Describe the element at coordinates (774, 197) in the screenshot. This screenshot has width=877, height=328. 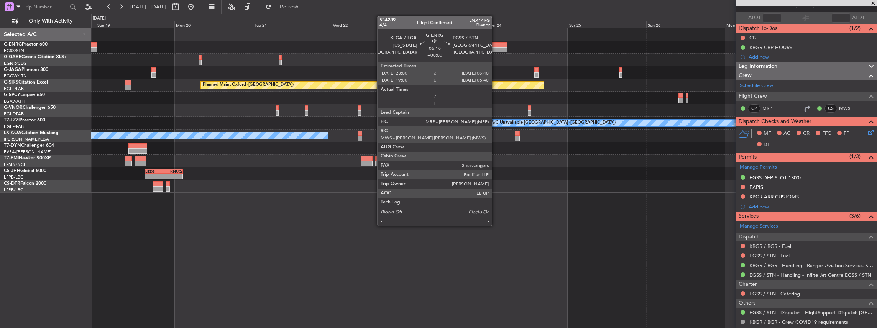
I see `div: KBGR ARR CUSTOMS` at that location.